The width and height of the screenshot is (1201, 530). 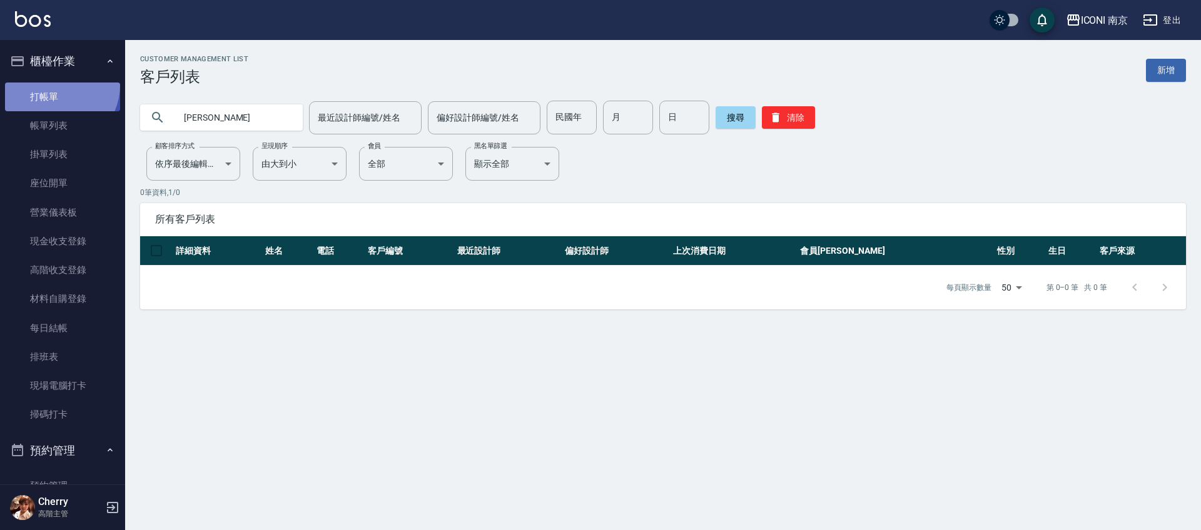 I want to click on div: 全部, so click(x=406, y=164).